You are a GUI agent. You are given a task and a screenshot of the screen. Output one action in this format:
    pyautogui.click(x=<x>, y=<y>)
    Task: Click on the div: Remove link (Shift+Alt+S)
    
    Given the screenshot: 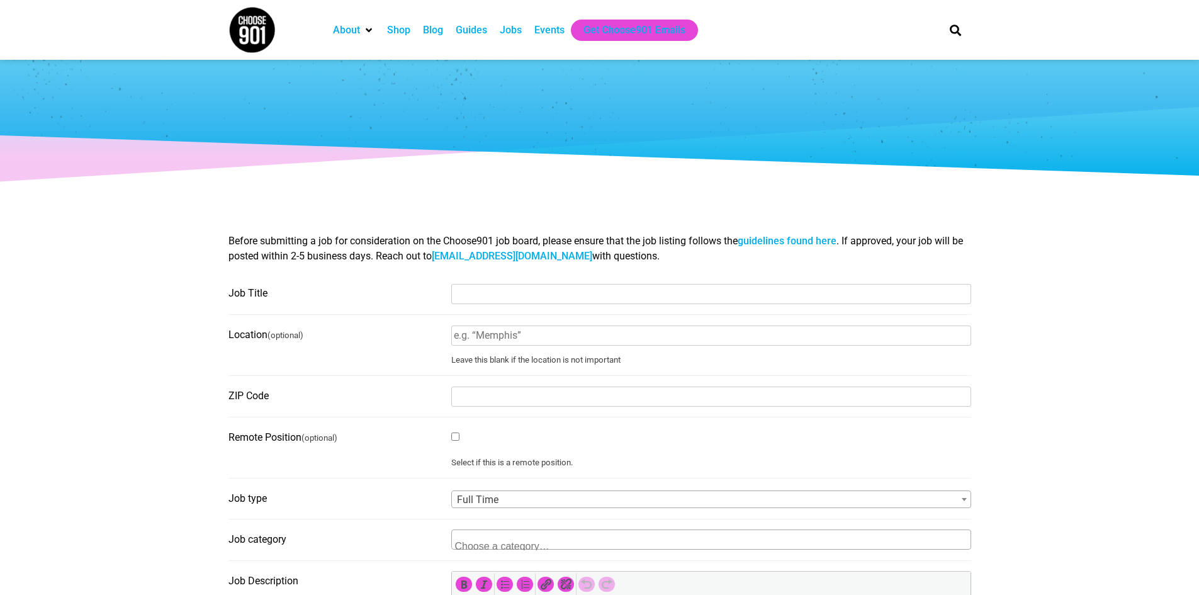 What is the action you would take?
    pyautogui.click(x=566, y=584)
    